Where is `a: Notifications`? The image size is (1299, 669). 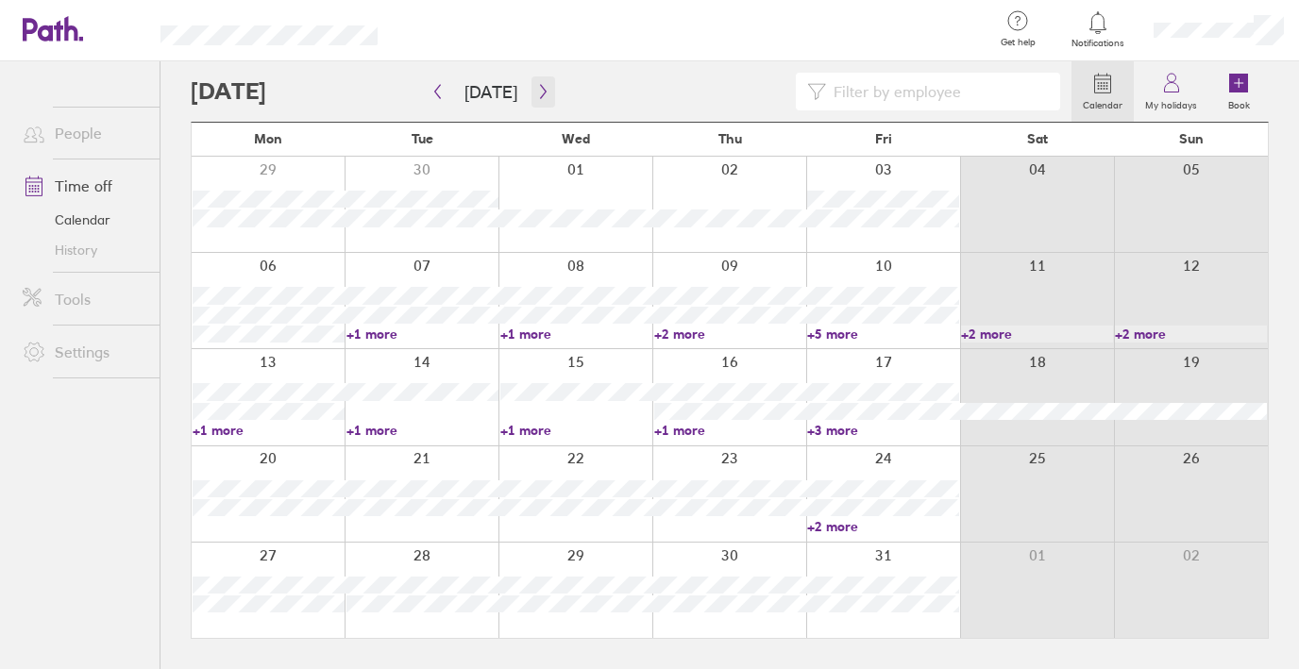 a: Notifications is located at coordinates (1098, 29).